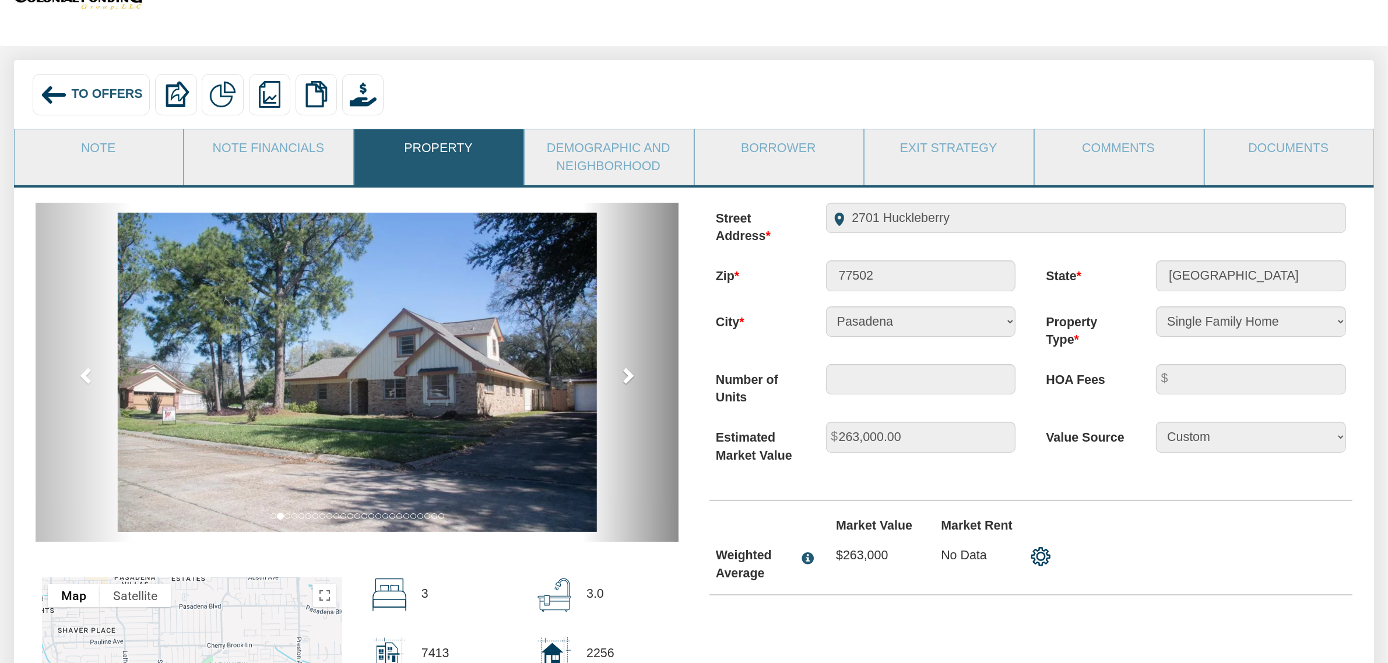 This screenshot has height=663, width=1388. I want to click on label: Street Address, so click(756, 224).